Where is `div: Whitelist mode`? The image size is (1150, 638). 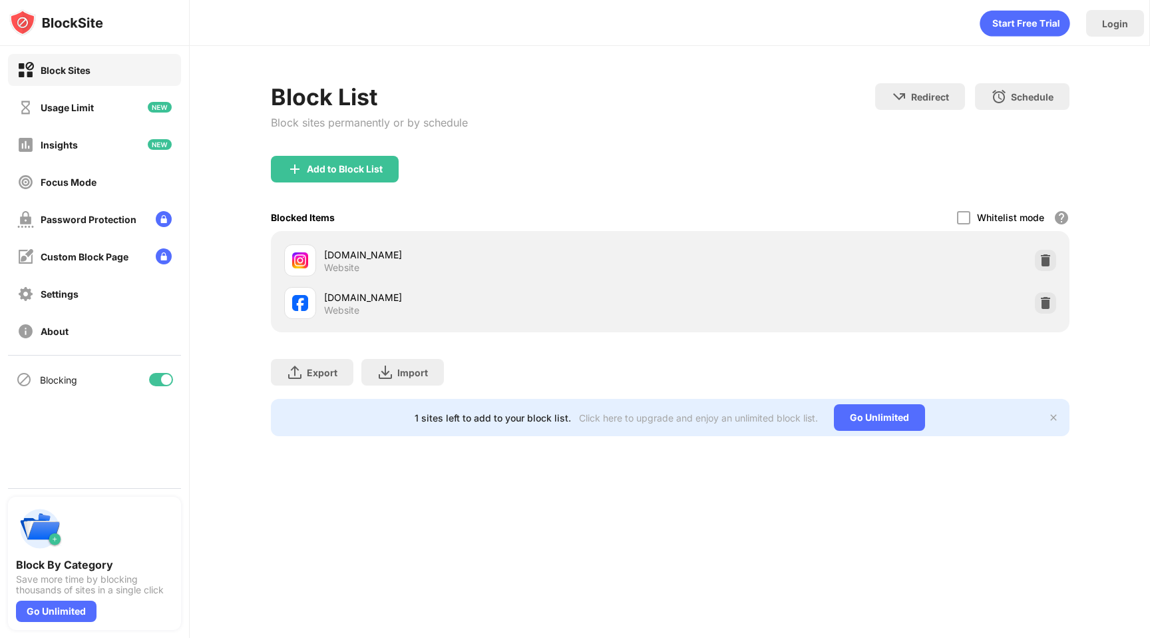 div: Whitelist mode is located at coordinates (1010, 217).